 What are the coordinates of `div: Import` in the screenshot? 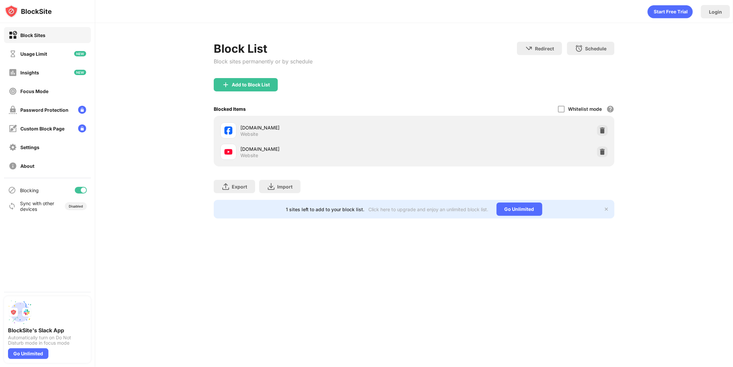 It's located at (285, 187).